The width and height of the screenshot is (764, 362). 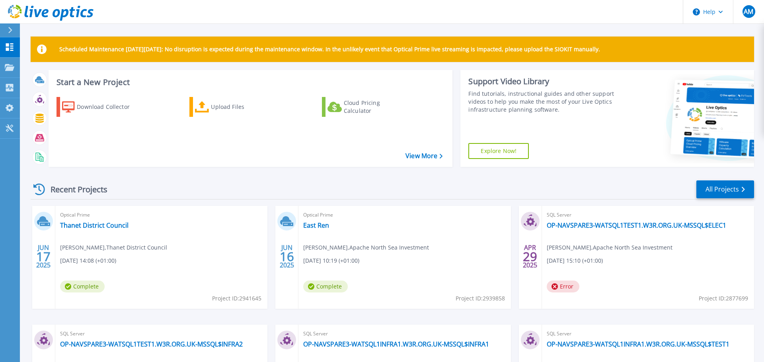 What do you see at coordinates (396, 344) in the screenshot?
I see `a: OP-NAVSPARE3-WATSQL1INFRA1.W3R.ORG.UK-MSSQL$INFRA1` at bounding box center [396, 344].